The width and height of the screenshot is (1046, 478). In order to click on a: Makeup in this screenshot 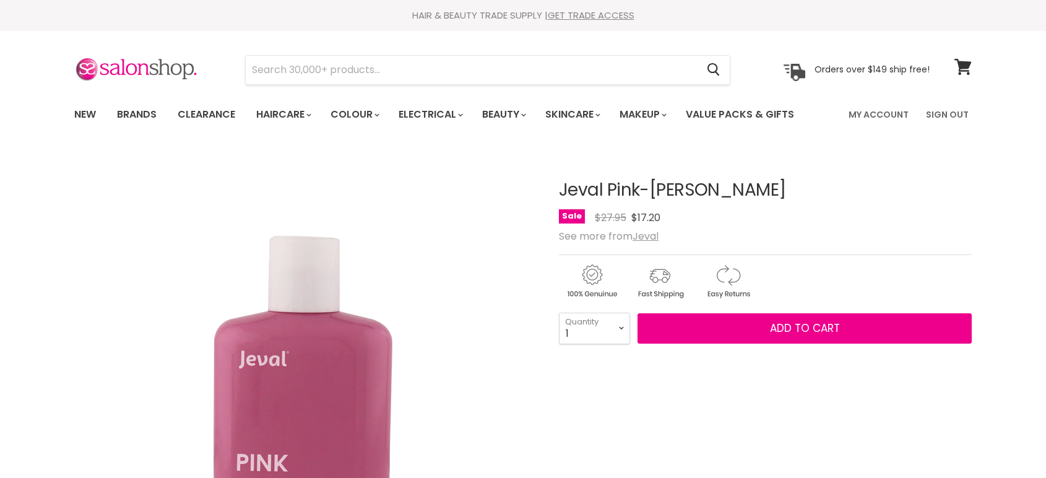, I will do `click(642, 114)`.